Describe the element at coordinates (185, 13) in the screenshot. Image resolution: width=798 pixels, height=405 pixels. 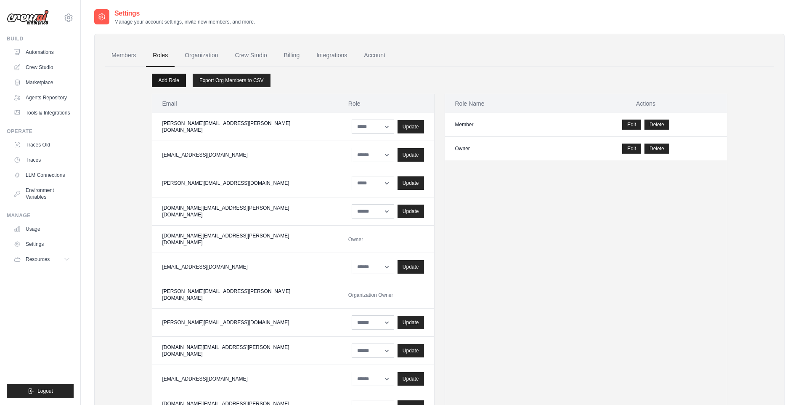
I see `h2: Settings` at that location.